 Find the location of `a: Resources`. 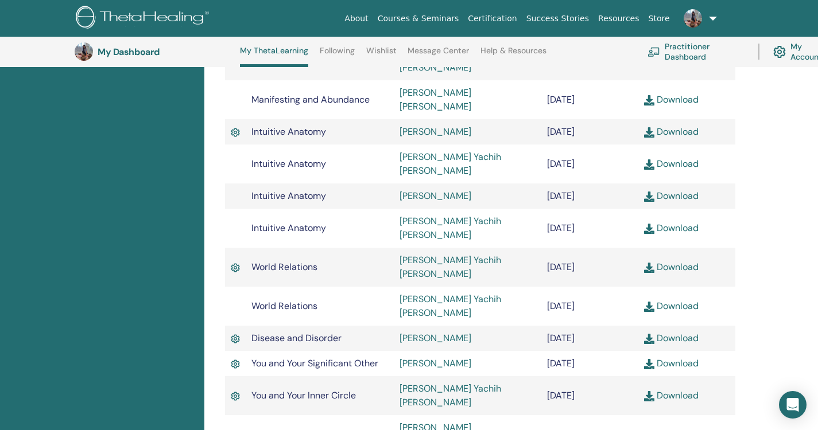

a: Resources is located at coordinates (619, 18).